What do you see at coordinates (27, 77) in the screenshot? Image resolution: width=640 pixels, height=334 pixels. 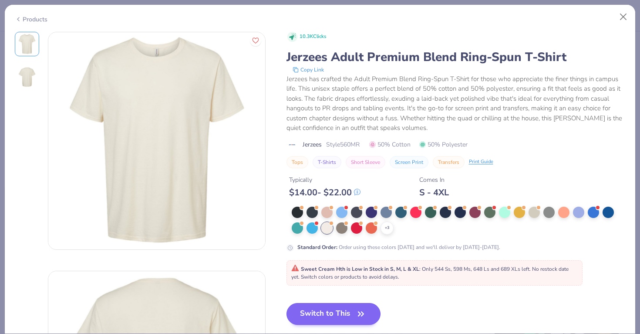 I see `img: Back` at bounding box center [27, 77].